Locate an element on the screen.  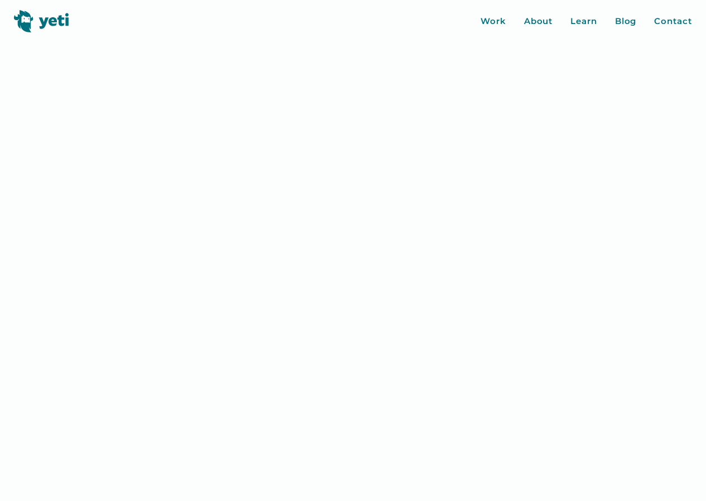
a: About is located at coordinates (539, 21).